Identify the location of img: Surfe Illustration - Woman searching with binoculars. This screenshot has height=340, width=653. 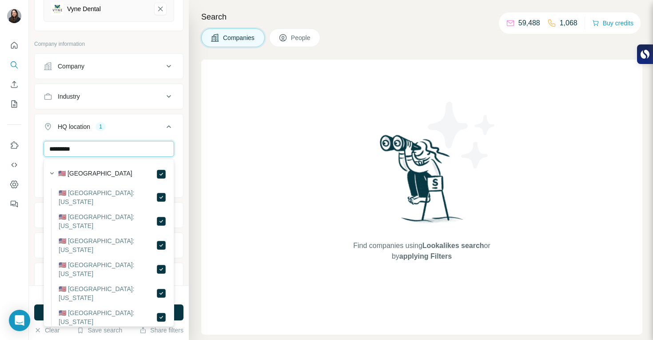
(422, 182).